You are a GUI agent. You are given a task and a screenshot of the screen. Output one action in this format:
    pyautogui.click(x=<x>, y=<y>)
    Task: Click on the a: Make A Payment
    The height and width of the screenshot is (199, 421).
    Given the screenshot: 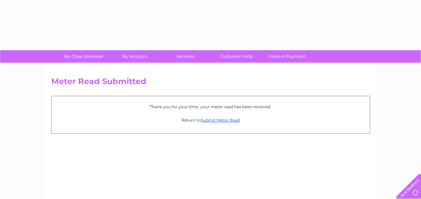 What is the action you would take?
    pyautogui.click(x=287, y=56)
    